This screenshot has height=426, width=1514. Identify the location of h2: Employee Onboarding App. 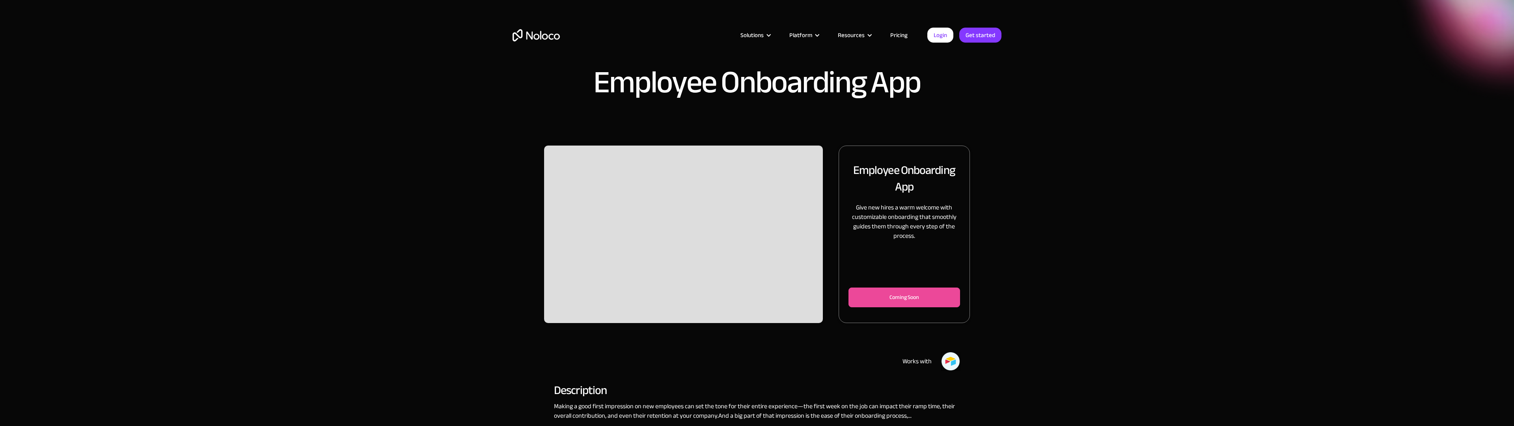
(904, 178).